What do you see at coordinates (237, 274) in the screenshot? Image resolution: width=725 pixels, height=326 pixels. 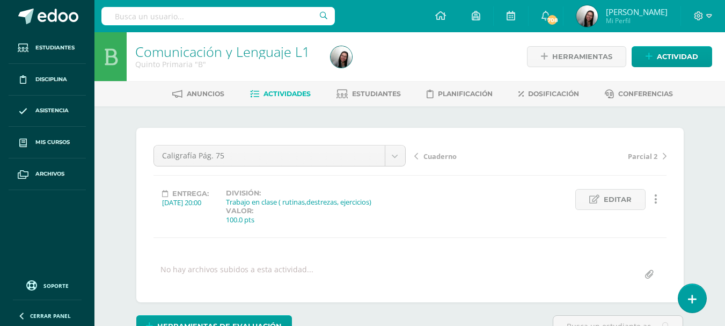 I see `div: No hay archivos subidos a esta actividad...` at bounding box center [237, 274].